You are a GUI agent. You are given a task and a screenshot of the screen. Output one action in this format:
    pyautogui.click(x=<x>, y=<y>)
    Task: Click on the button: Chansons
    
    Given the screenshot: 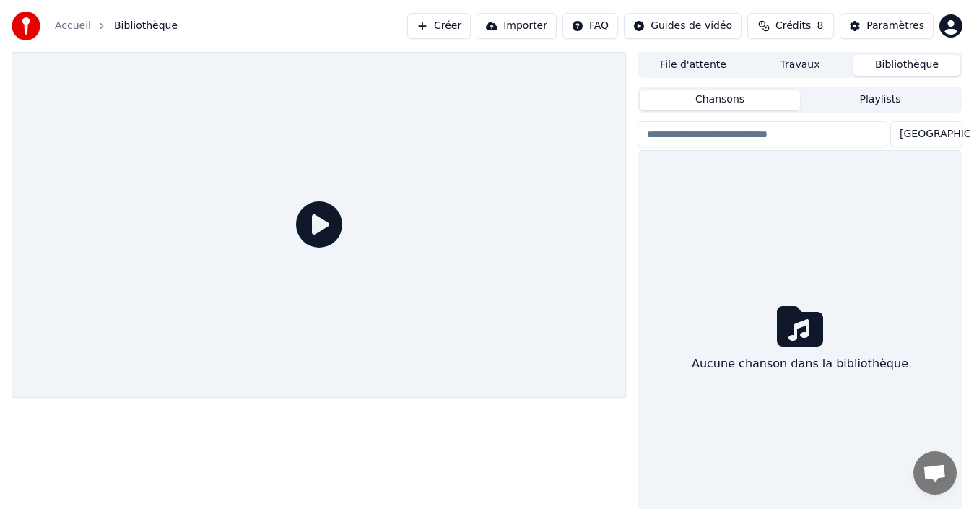 What is the action you would take?
    pyautogui.click(x=720, y=100)
    